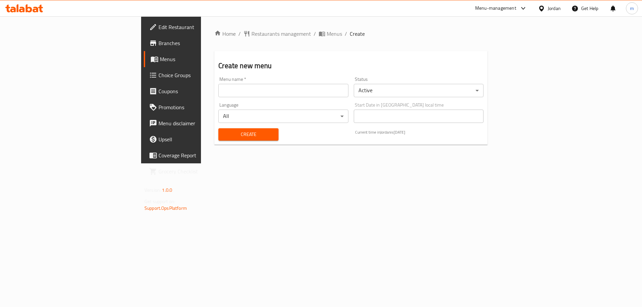 This screenshot has height=307, width=642. What do you see at coordinates (419, 91) in the screenshot?
I see `div: Active` at bounding box center [419, 91].